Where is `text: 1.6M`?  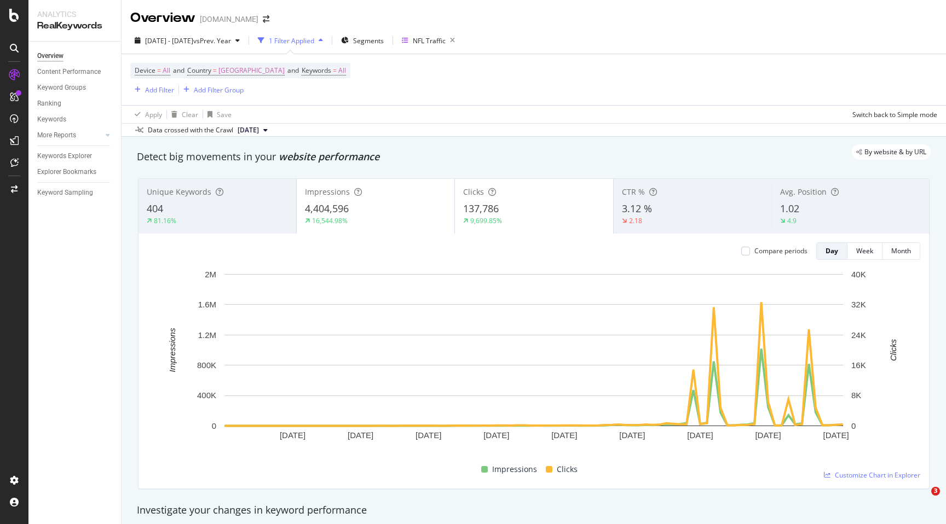 text: 1.6M is located at coordinates (207, 304).